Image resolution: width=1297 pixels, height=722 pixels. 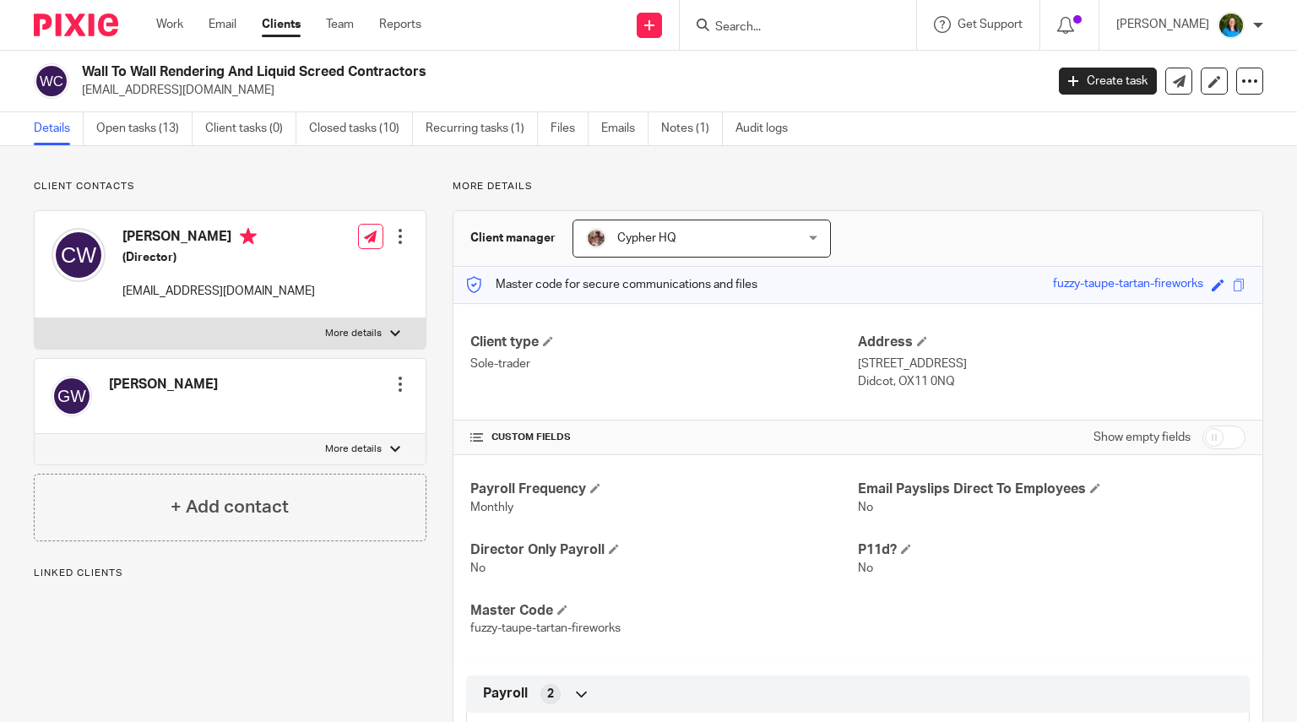 What do you see at coordinates (144, 128) in the screenshot?
I see `a: Open tasks (13)` at bounding box center [144, 128].